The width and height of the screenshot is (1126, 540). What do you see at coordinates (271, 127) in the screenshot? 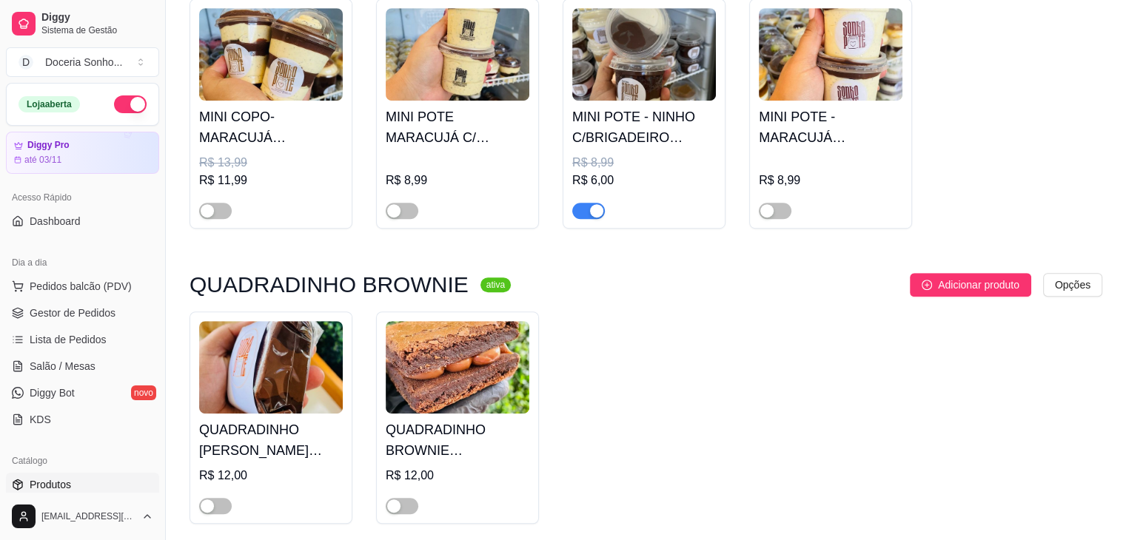
I see `h4: MINI COPO-MARACUJÁ C/BRIGADEIRO (150ML)` at bounding box center [271, 127].